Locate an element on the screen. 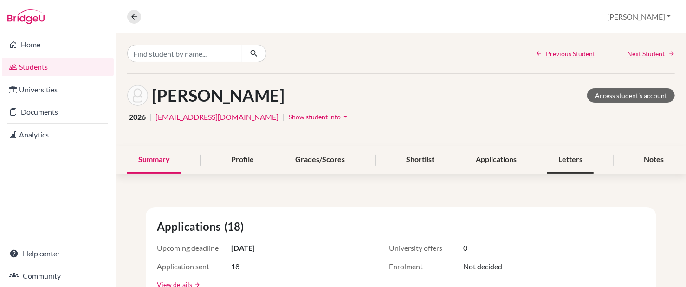 The width and height of the screenshot is (686, 287). div: Profile is located at coordinates (242, 160).